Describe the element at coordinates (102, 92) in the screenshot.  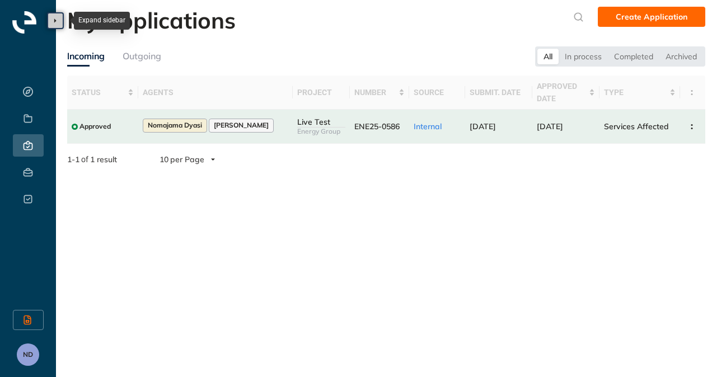
I see `th: status` at that location.